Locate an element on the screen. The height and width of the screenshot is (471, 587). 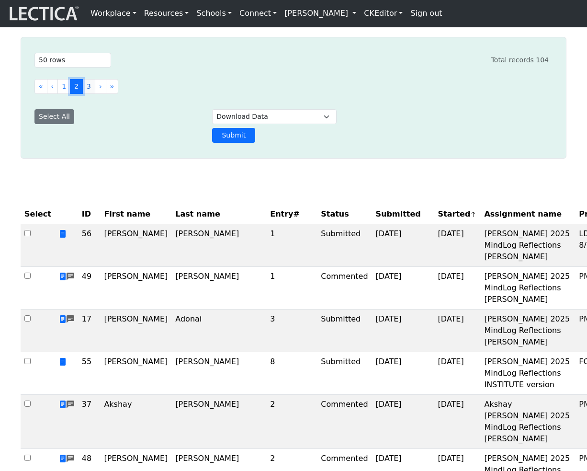
button: Go to page 2 is located at coordinates (76, 86).